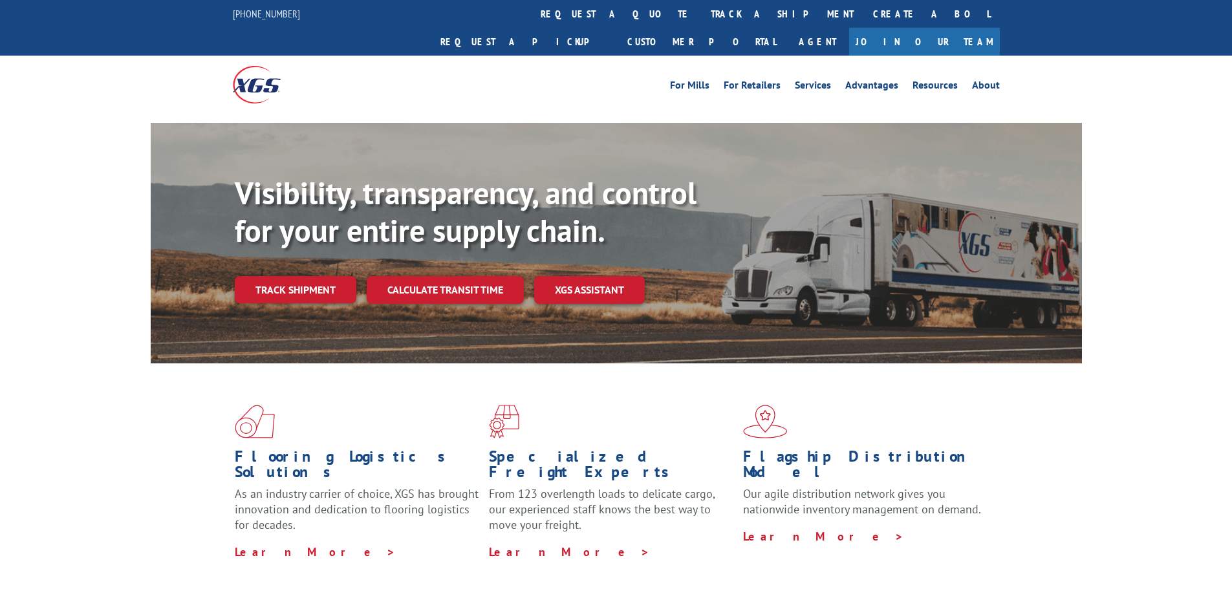 This screenshot has height=611, width=1232. What do you see at coordinates (611, 467) in the screenshot?
I see `h1: Specialized Freight Experts` at bounding box center [611, 467].